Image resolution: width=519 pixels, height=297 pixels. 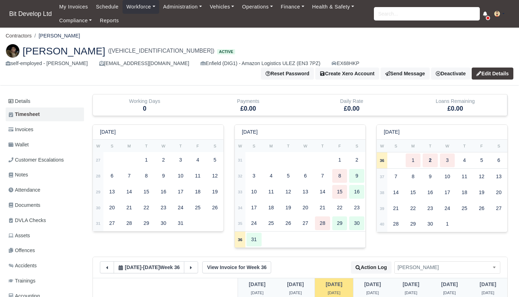 What do you see at coordinates (36, 160) in the screenshot?
I see `span: Customer Escalations` at bounding box center [36, 160].